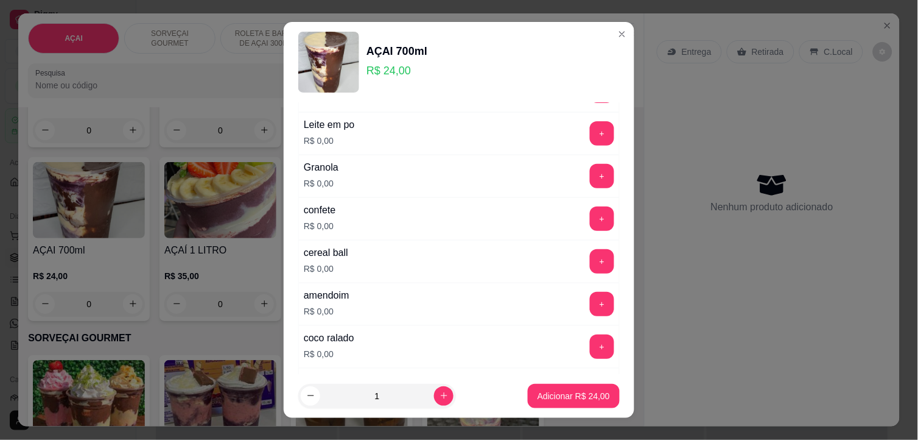  Describe the element at coordinates (310, 396) in the screenshot. I see `button: decrease-product-quantity` at that location.